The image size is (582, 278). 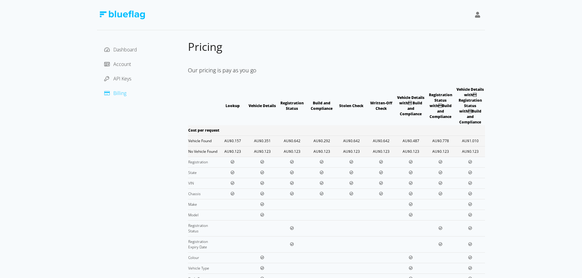 What do you see at coordinates (122, 79) in the screenshot?
I see `span: API Keys` at bounding box center [122, 79].